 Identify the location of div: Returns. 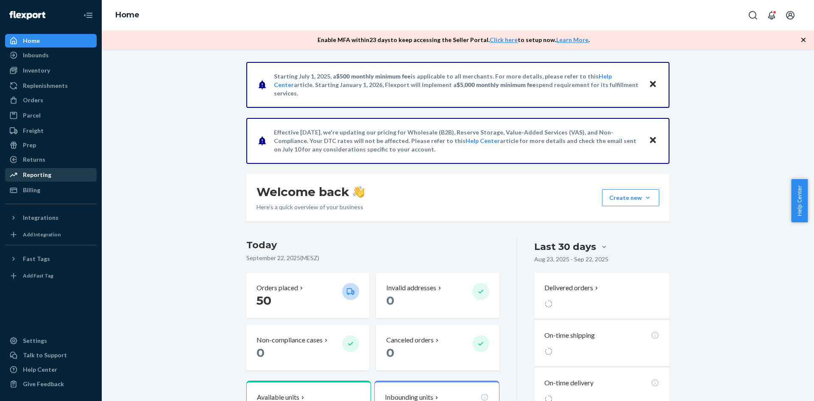
(34, 159).